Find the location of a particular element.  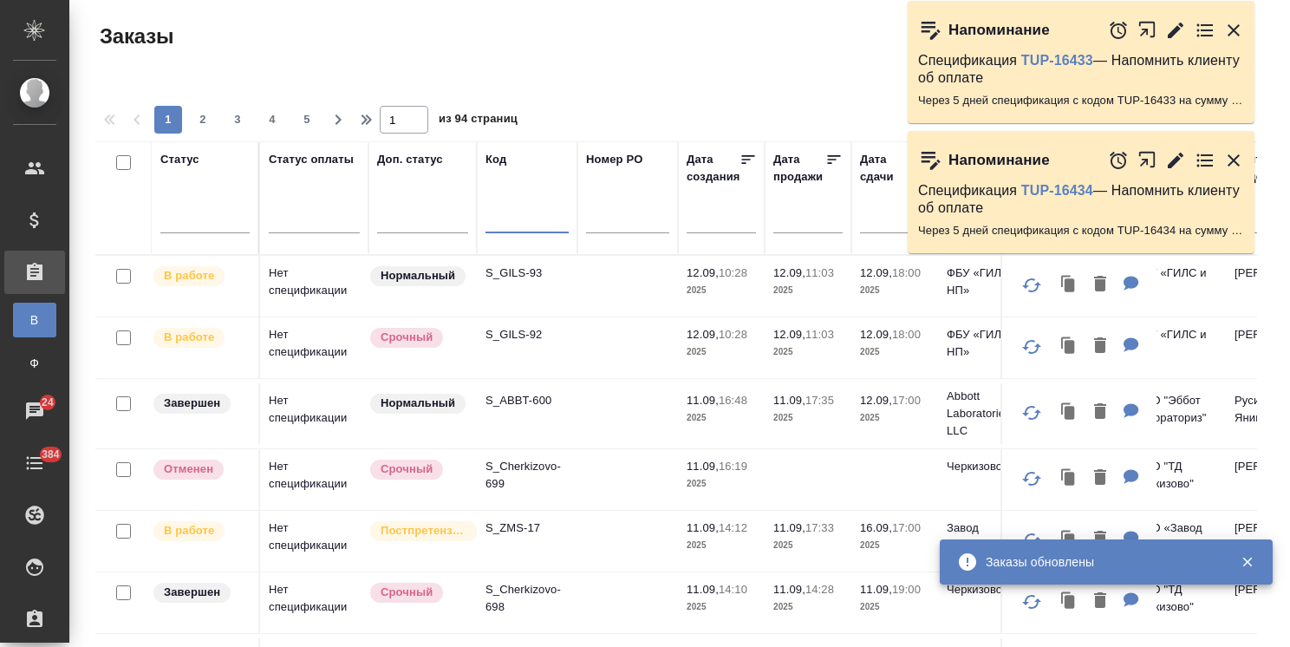

div: Статус is located at coordinates (179, 160).